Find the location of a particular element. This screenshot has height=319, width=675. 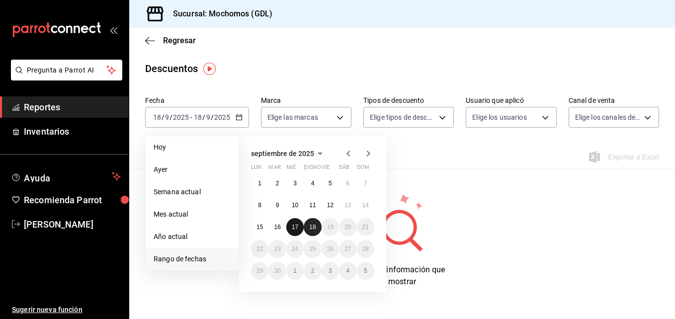

button: 3 de octubre de 2025 is located at coordinates (330, 271).